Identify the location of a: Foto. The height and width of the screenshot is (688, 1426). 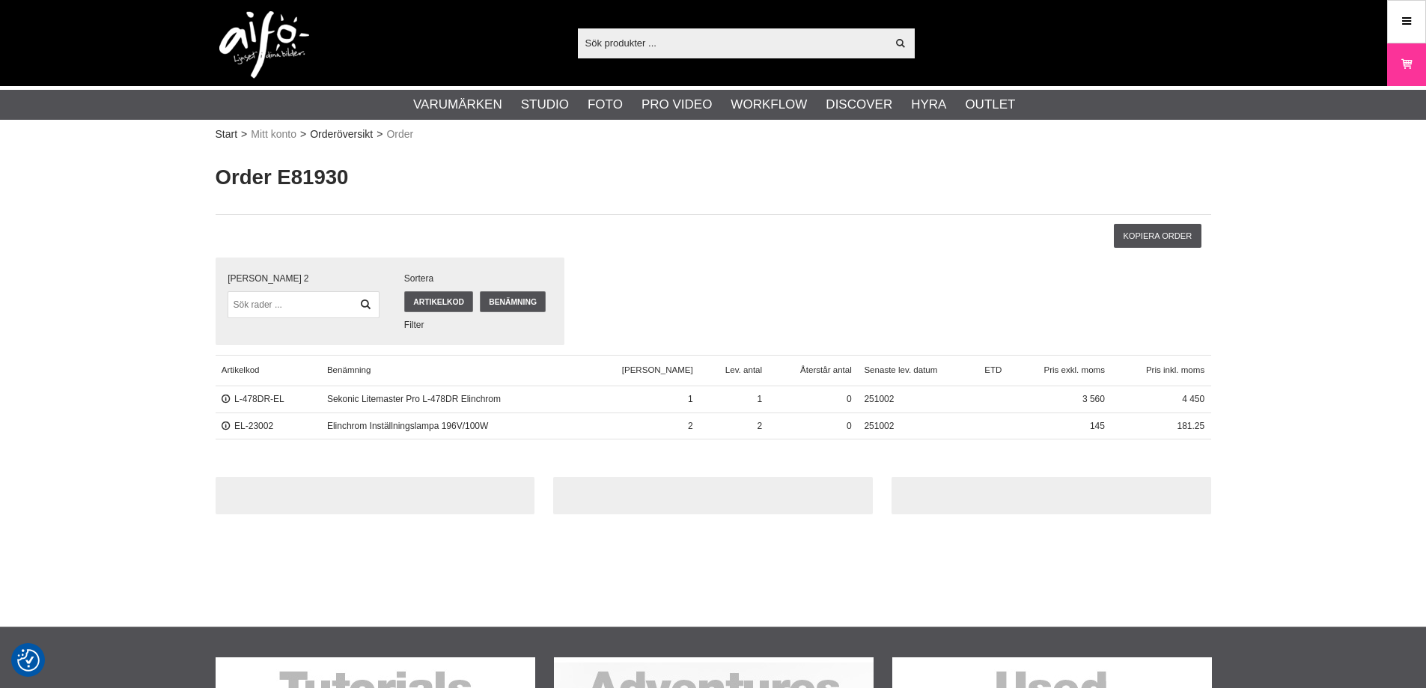
(605, 105).